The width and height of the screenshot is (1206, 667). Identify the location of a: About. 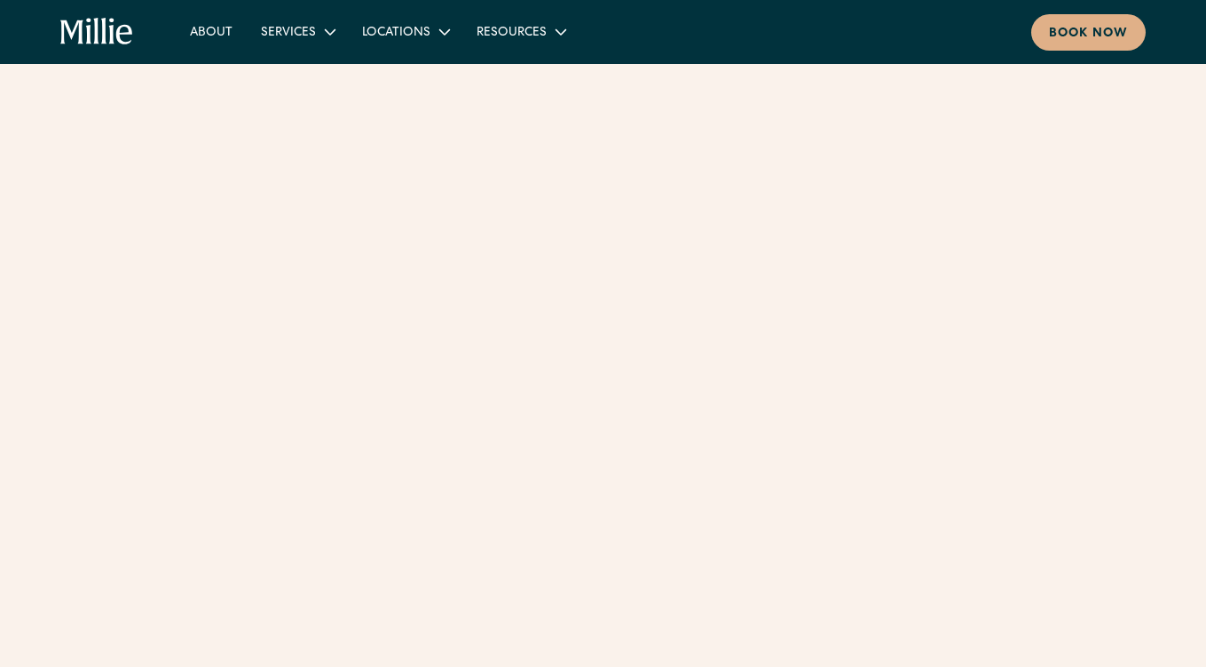
(211, 31).